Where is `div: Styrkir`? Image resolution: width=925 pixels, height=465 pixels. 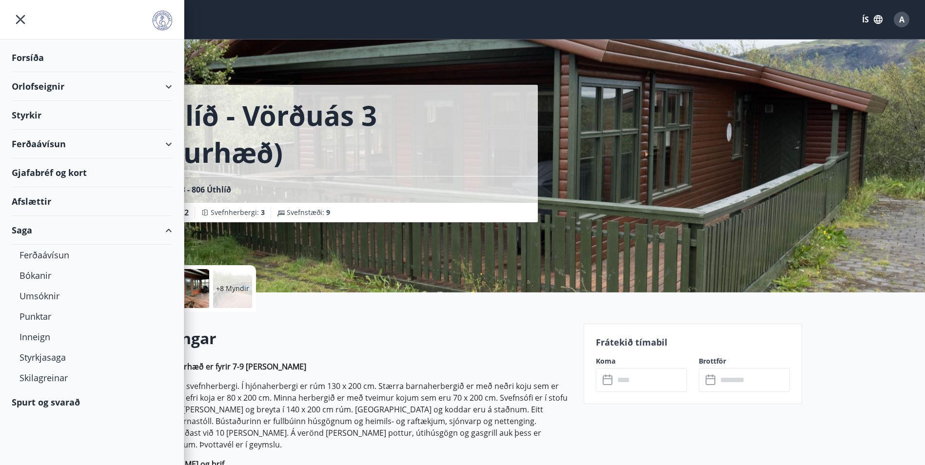
div: Styrkir is located at coordinates (92, 115).